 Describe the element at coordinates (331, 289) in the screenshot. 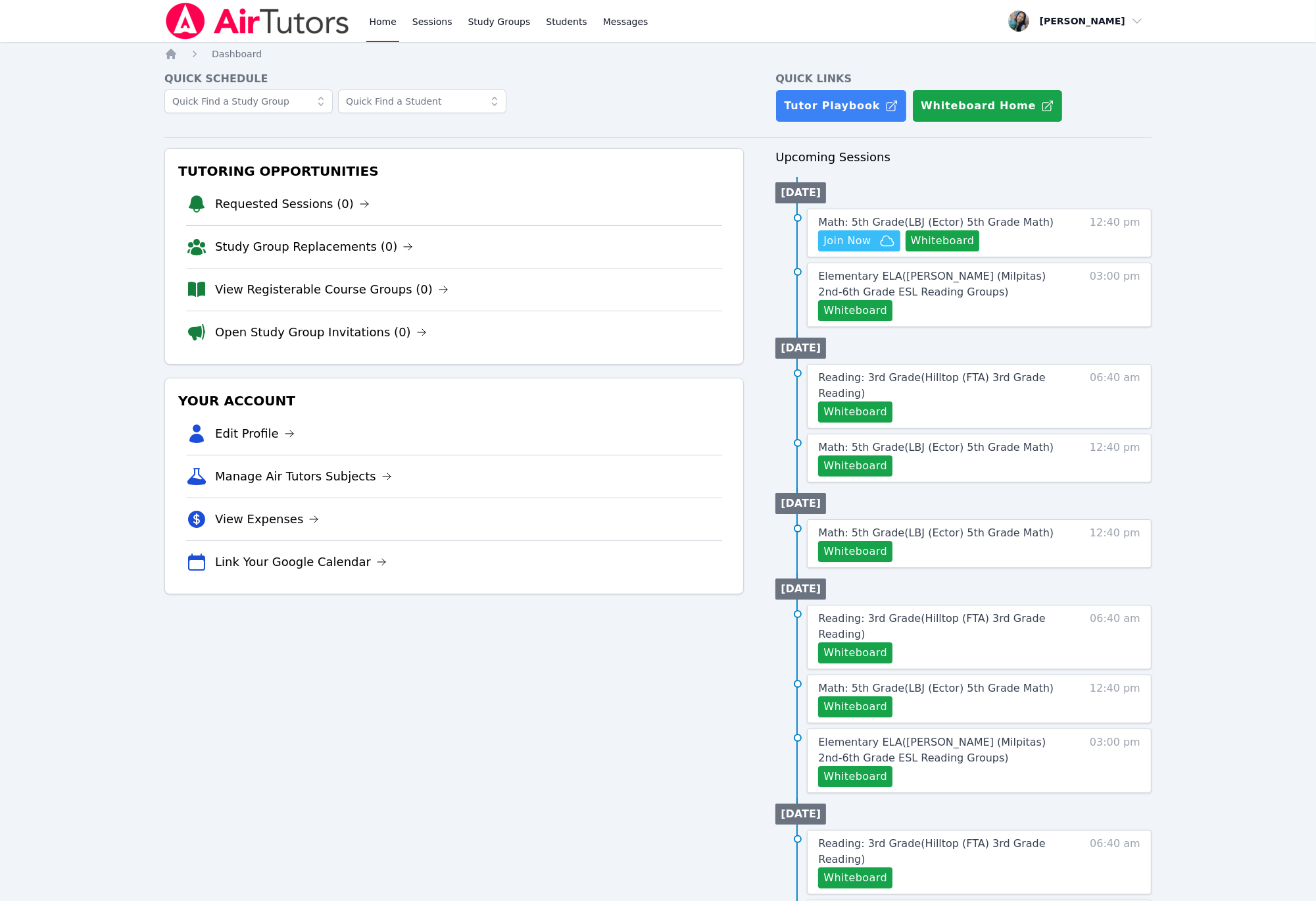

I see `a: View Registerable Course Groups (0)` at that location.